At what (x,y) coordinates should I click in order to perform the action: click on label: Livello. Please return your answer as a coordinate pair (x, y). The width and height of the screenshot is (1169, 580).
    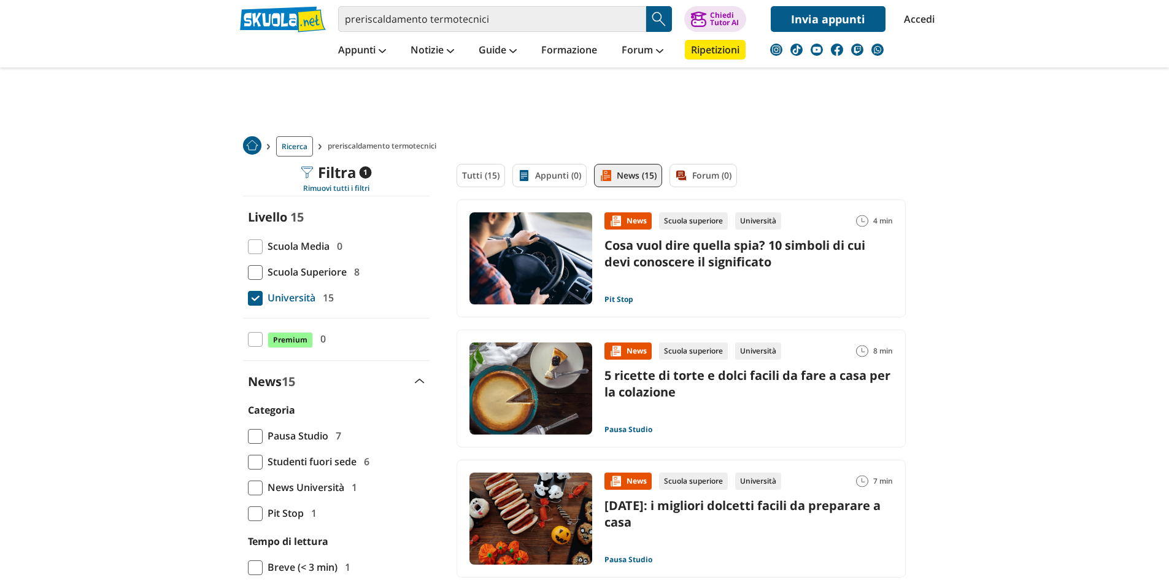
    Looking at the image, I should click on (267, 217).